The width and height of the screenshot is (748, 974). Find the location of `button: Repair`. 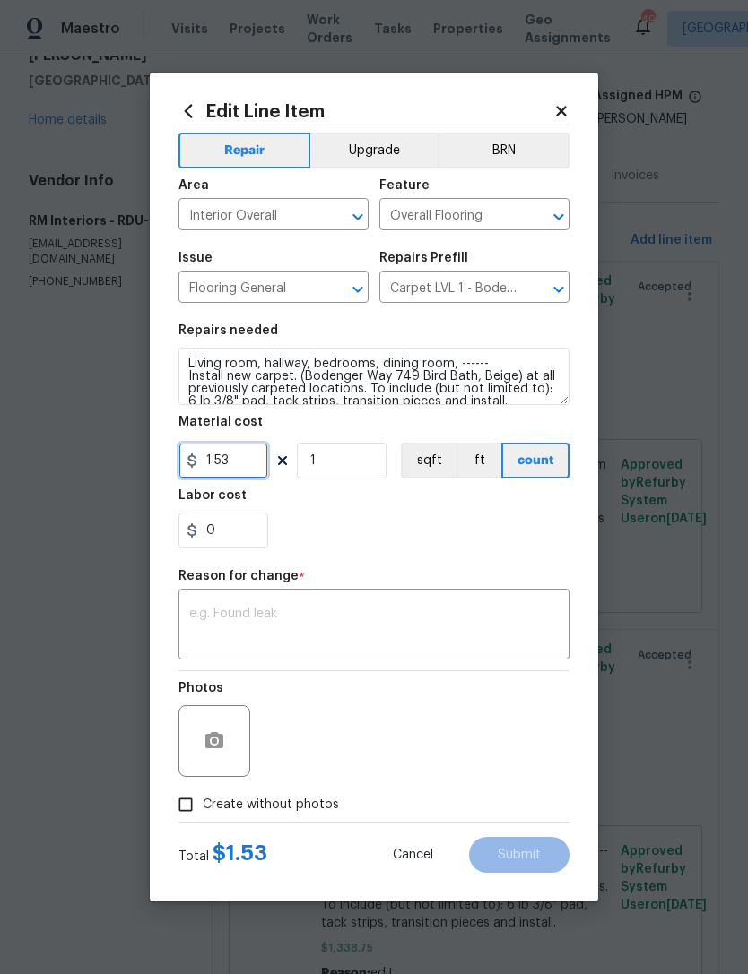

button: Repair is located at coordinates (244, 151).